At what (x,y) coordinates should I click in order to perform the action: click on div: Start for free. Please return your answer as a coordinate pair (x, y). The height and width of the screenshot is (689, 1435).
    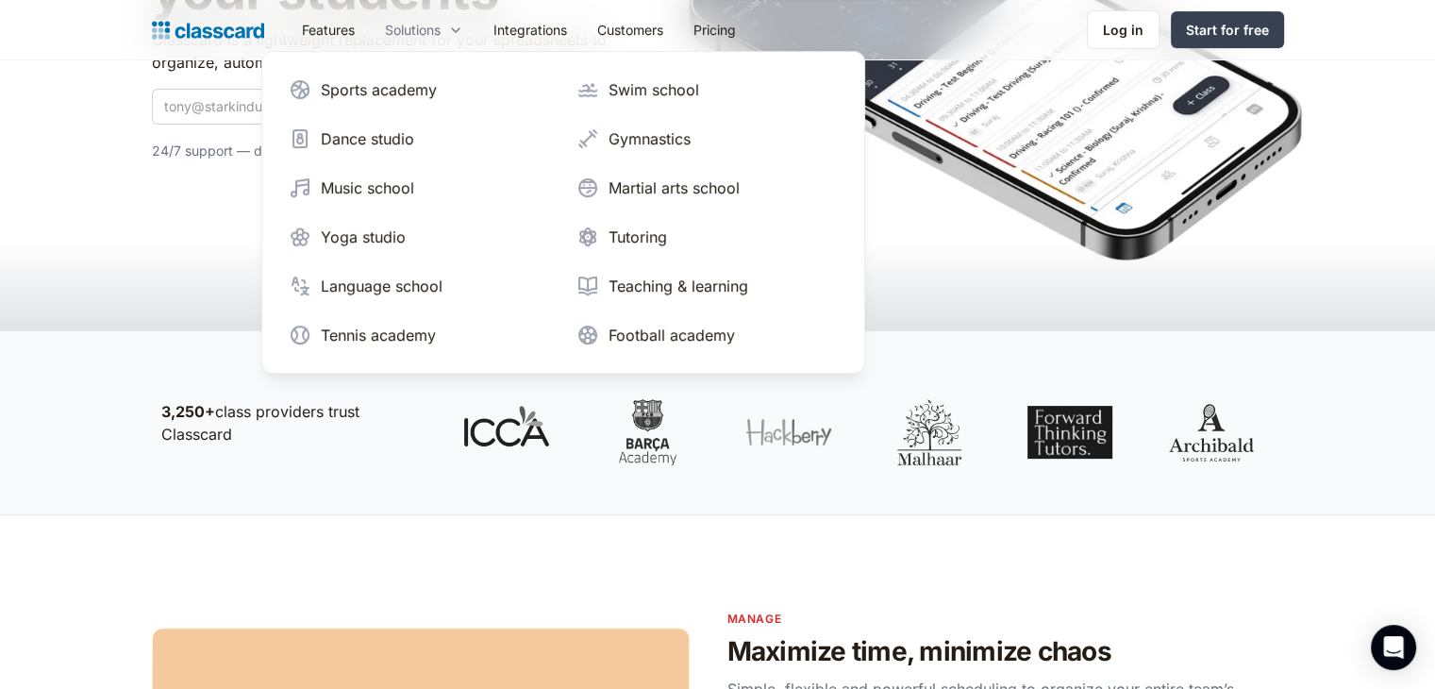
    Looking at the image, I should click on (1228, 29).